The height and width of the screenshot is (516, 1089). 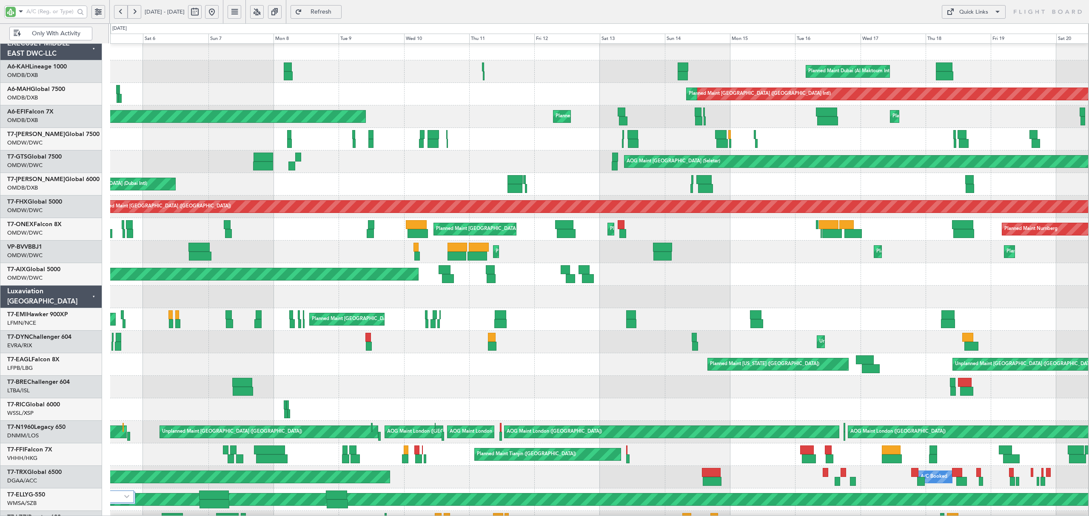 What do you see at coordinates (34, 270) in the screenshot?
I see `a: T7-AIXGlobal 5000` at bounding box center [34, 270].